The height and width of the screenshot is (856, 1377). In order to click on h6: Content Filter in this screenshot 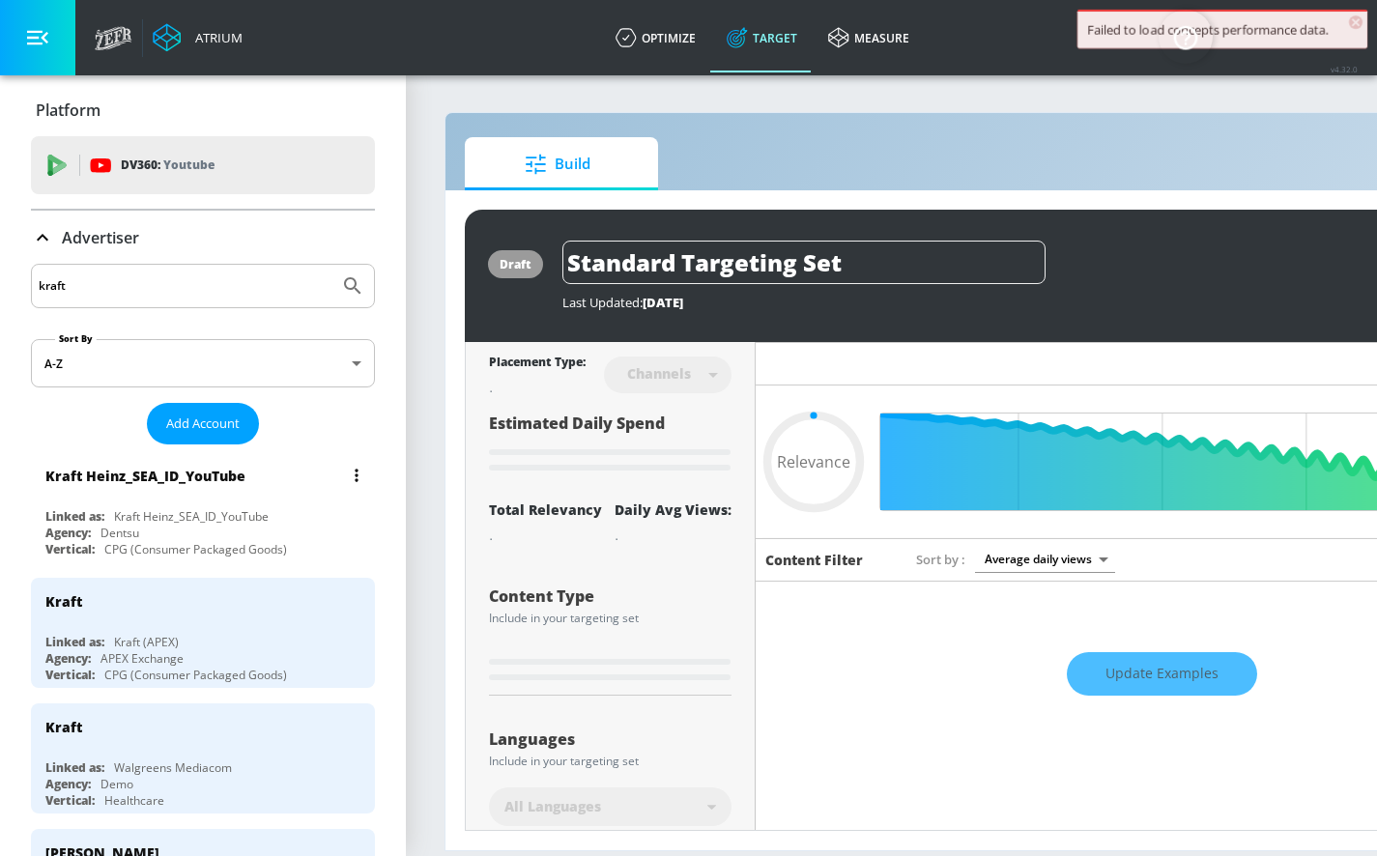, I will do `click(814, 559)`.